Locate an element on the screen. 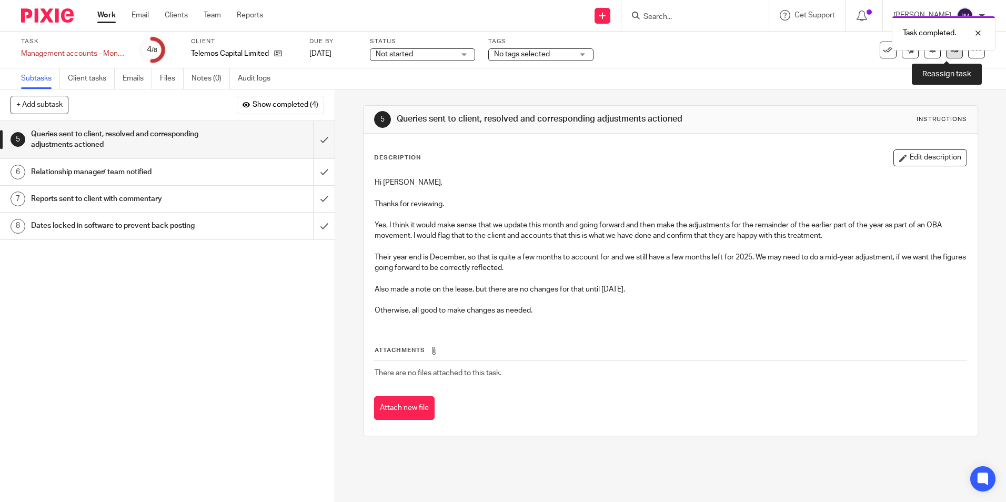 This screenshot has height=502, width=1006. p: Their year end is December, so that is quite a few months to account for and we still have a few ... is located at coordinates (671, 263).